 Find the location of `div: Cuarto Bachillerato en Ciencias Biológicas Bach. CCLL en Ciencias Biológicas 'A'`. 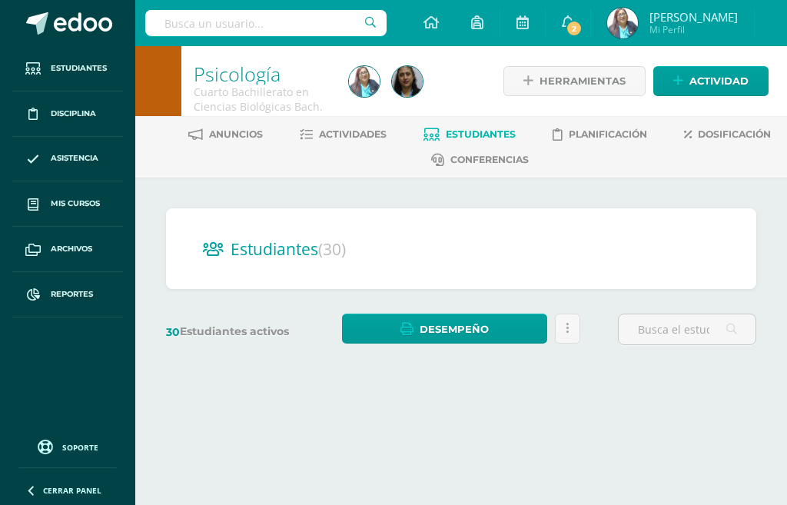

div: Cuarto Bachillerato en Ciencias Biológicas Bach. CCLL en Ciencias Biológicas 'A' is located at coordinates (262, 114).